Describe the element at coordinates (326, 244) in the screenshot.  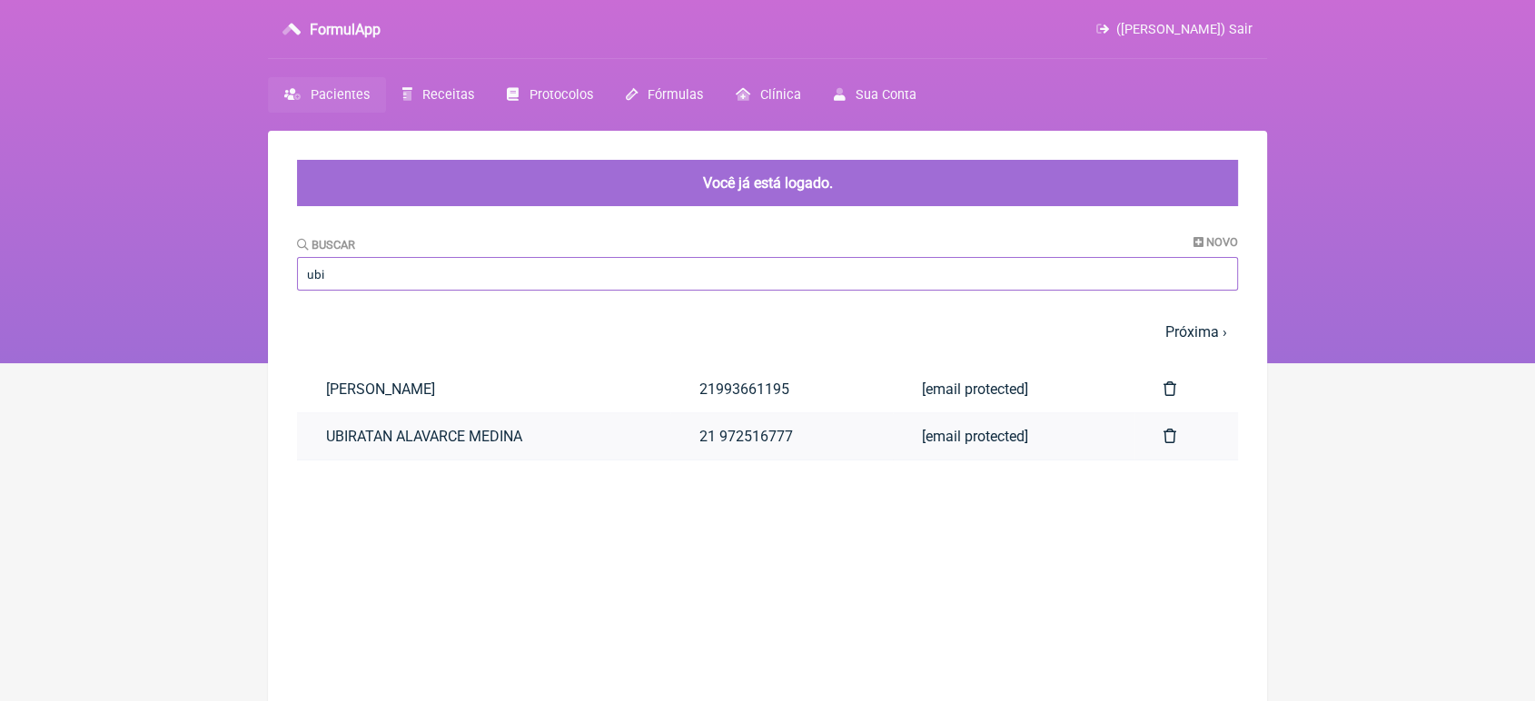
I see `label: Buscar` at that location.